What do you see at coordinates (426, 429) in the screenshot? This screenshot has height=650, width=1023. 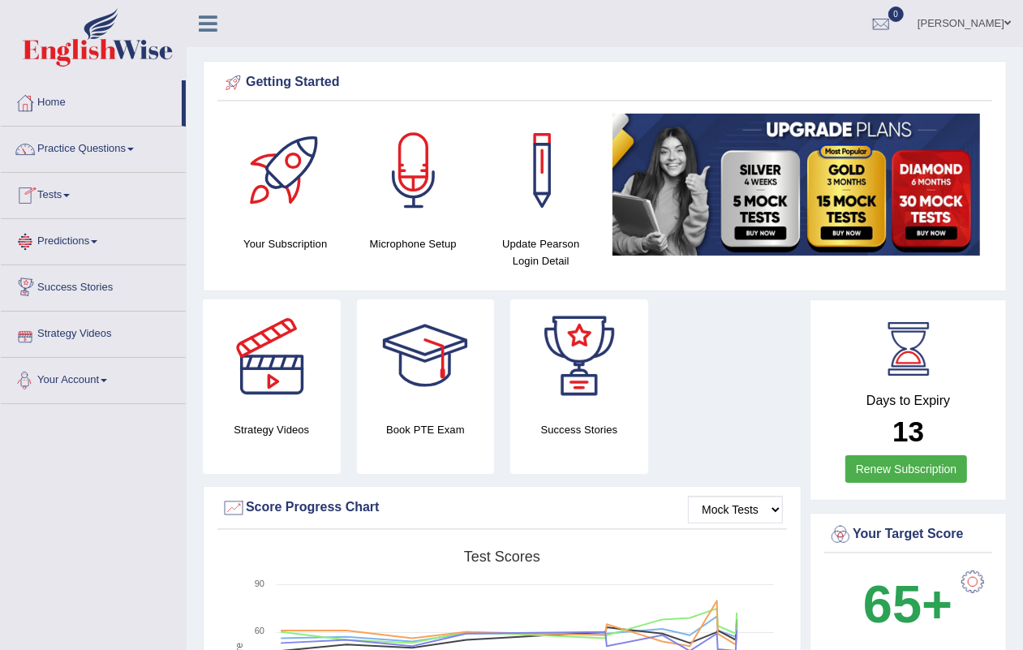 I see `h4: Book PTE Exam` at bounding box center [426, 429].